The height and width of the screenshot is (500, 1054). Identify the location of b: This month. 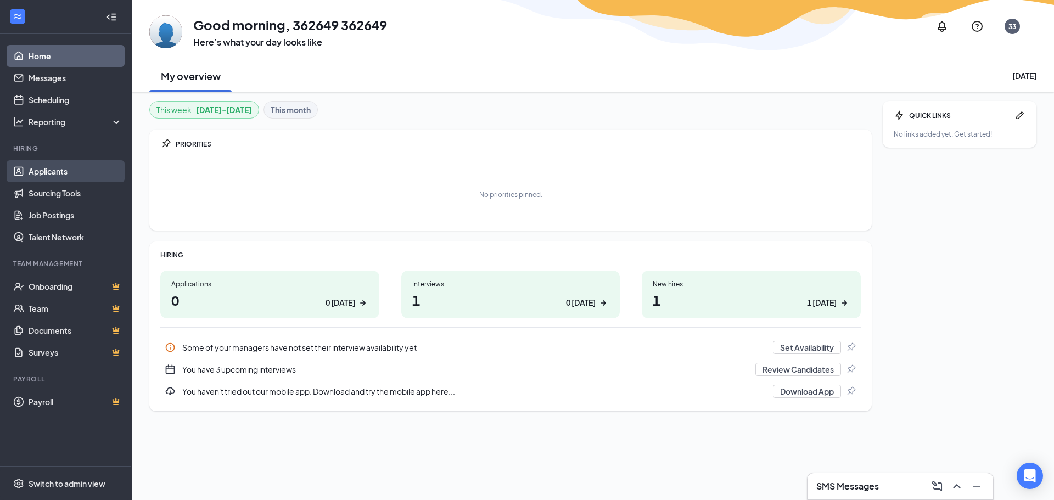
(290, 110).